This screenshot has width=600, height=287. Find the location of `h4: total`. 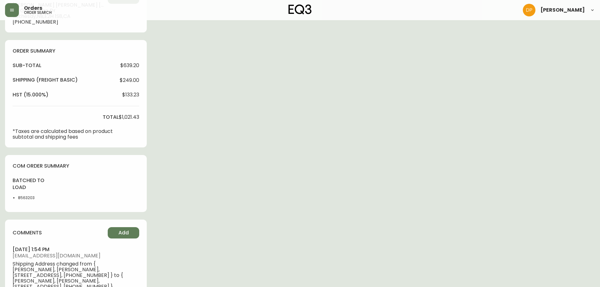

h4: total is located at coordinates (111, 117).